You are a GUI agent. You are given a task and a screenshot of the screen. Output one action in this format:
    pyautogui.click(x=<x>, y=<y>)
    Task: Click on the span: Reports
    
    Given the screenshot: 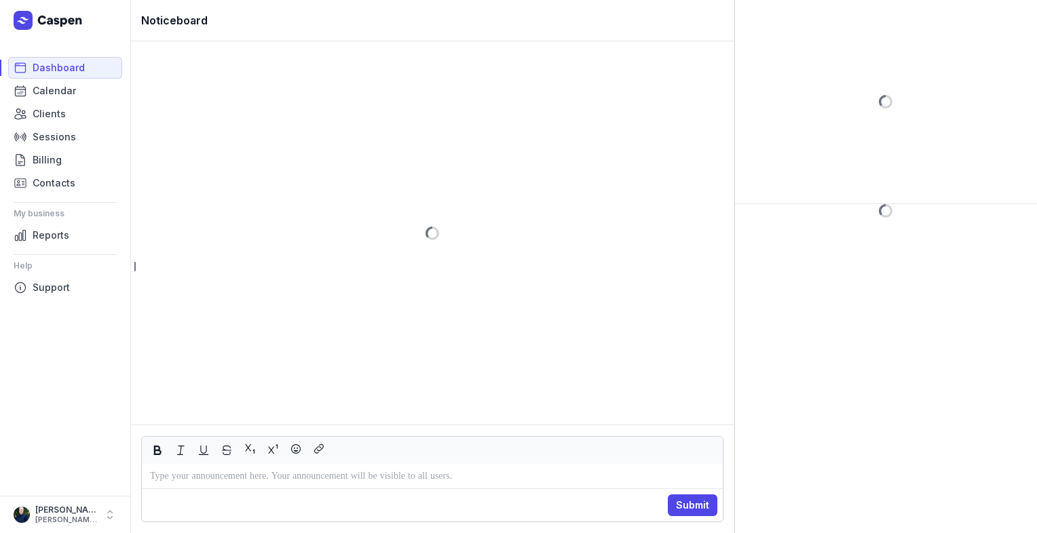 What is the action you would take?
    pyautogui.click(x=51, y=236)
    